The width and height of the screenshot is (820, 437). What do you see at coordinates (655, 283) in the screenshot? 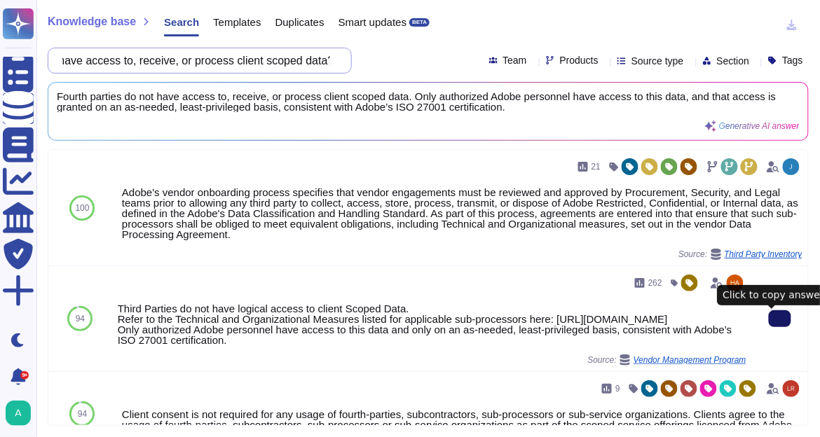
I see `span: 262` at bounding box center [655, 283].